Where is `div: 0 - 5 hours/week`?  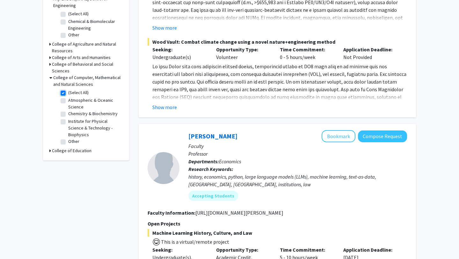 div: 0 - 5 hours/week is located at coordinates (307, 53).